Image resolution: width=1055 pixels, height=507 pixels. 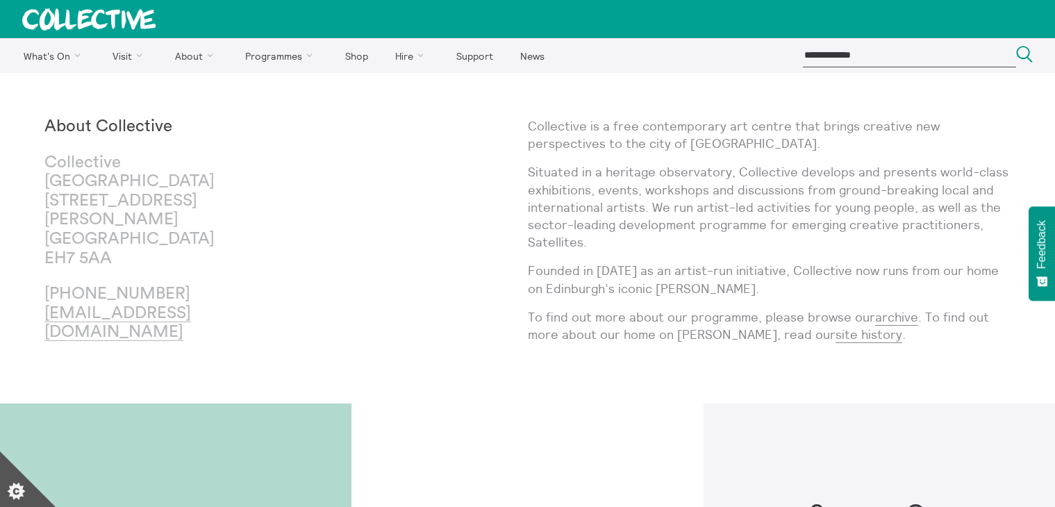 I want to click on p: Collective is a free contemporary art centre that brings creative new perspectives to the city of..., so click(x=769, y=135).